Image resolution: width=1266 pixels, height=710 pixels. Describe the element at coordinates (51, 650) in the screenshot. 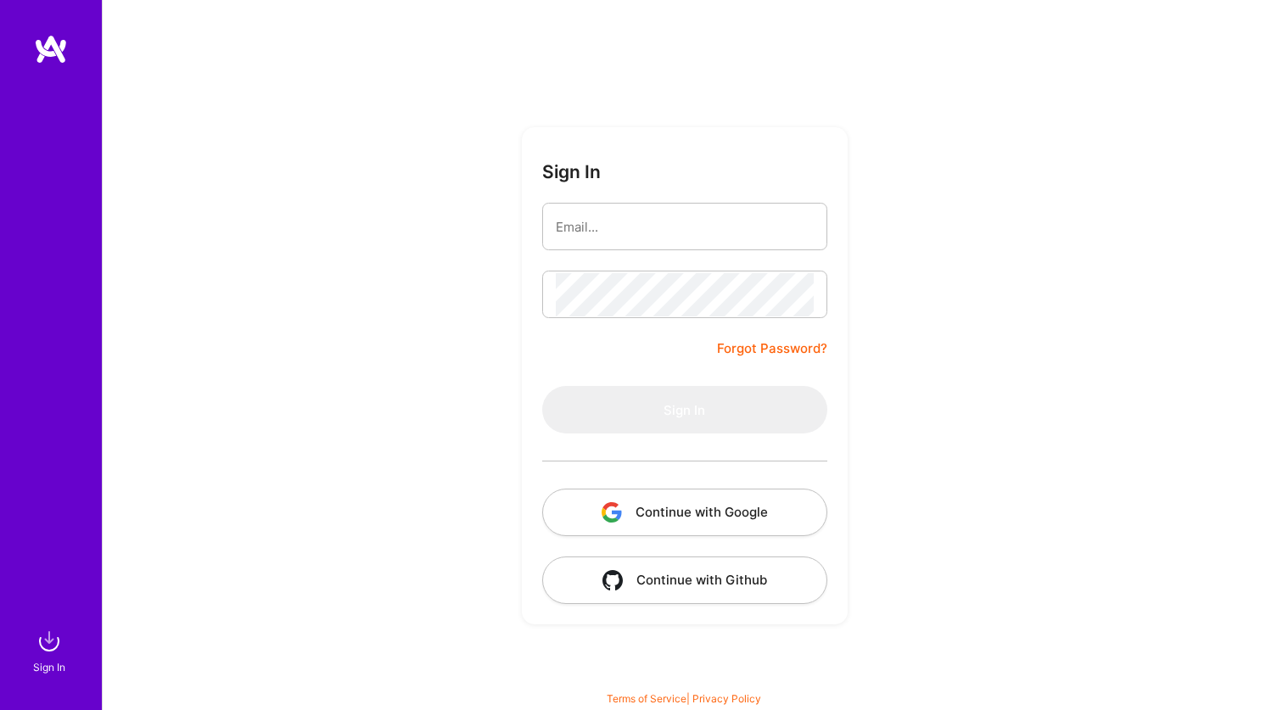

I see `a: sign inSign In` at that location.